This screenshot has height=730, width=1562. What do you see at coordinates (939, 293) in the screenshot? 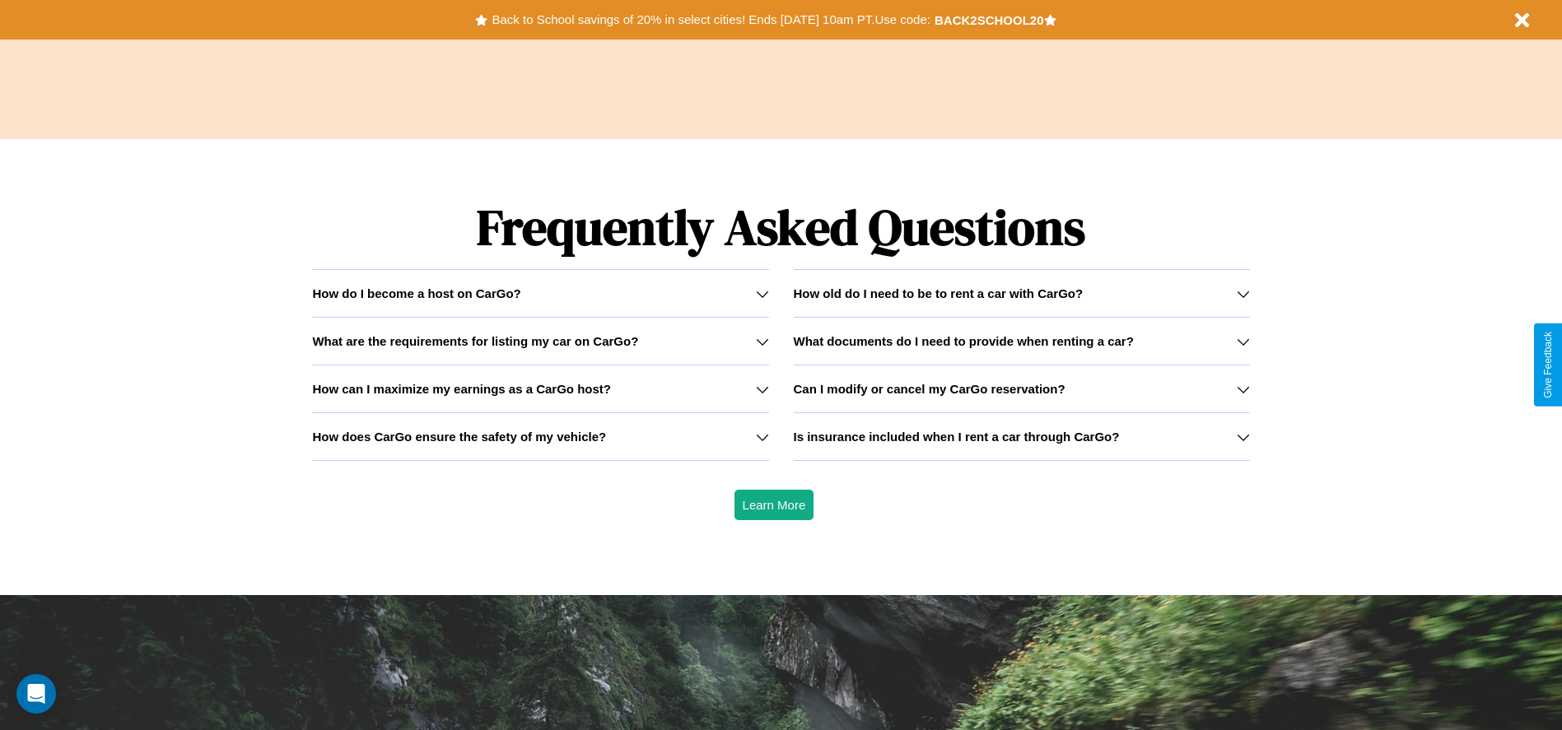
I see `h3: How old do I need to be to rent a car with CarGo?` at bounding box center [939, 293].